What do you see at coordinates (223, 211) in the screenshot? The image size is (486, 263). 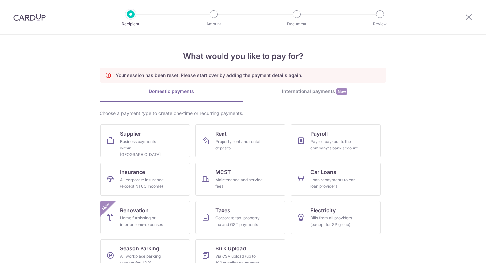 I see `span: Taxes` at bounding box center [223, 211].